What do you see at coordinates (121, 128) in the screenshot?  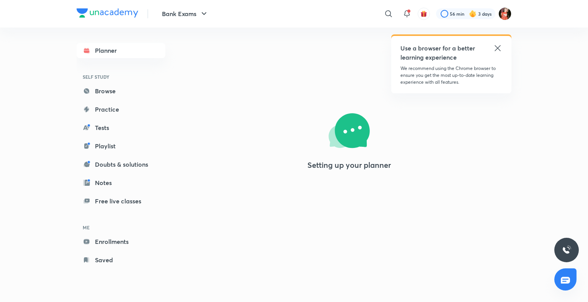 I see `a: Tests` at bounding box center [121, 128].